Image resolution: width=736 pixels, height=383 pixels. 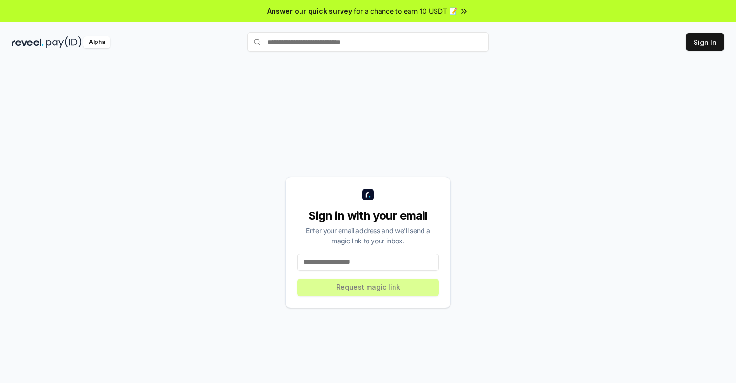 I want to click on button: Sign In, so click(x=705, y=42).